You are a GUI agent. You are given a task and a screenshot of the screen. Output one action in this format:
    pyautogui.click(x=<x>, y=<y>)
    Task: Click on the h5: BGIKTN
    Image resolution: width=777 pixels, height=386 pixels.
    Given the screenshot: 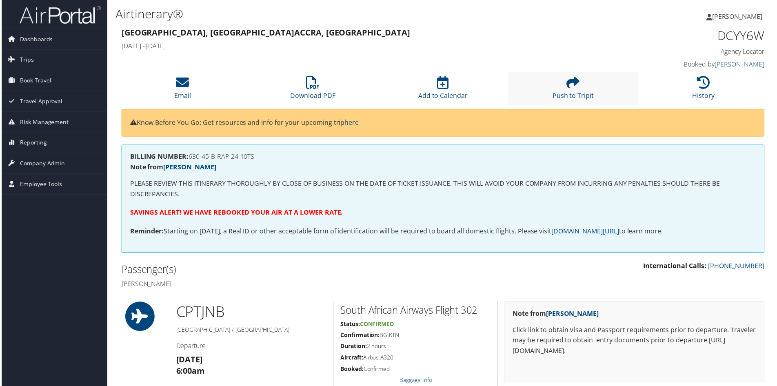 What is the action you would take?
    pyautogui.click(x=416, y=337)
    